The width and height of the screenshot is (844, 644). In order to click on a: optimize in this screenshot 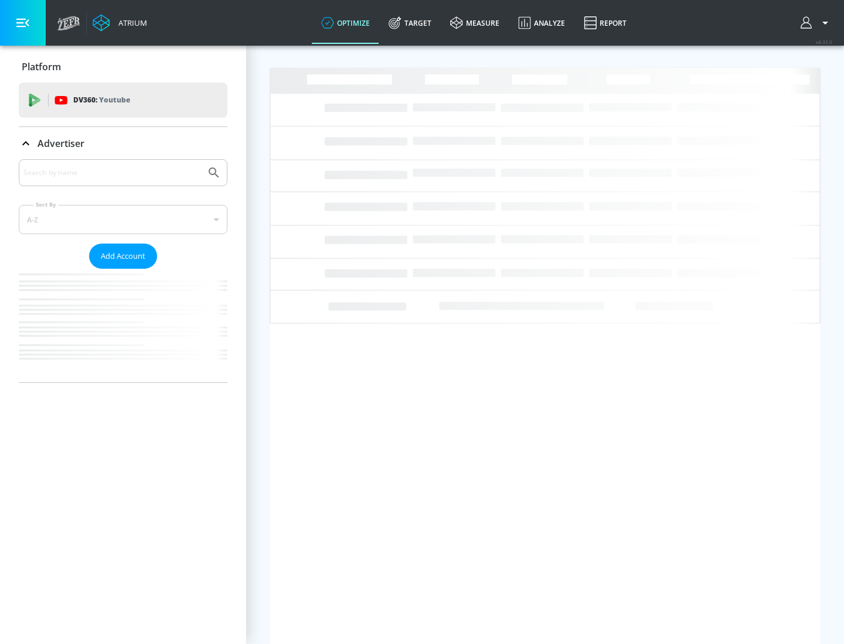, I will do `click(345, 23)`.